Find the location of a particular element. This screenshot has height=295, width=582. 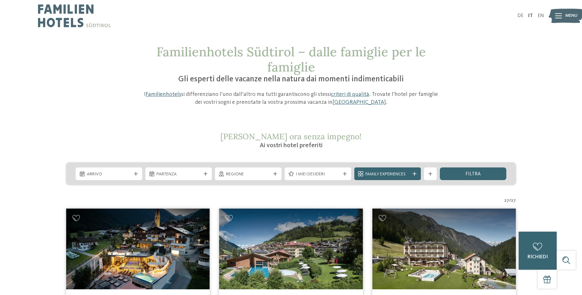

span: Gli esperti delle vacanze nella natura dai momenti indimenticabili is located at coordinates (291, 79).